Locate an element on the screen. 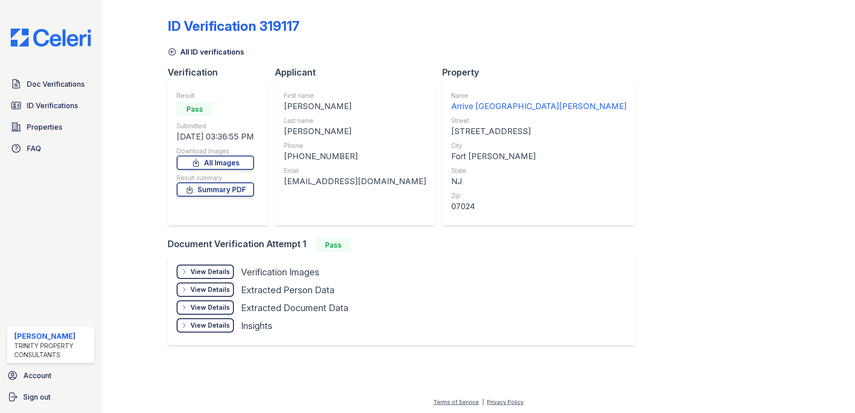  div: State is located at coordinates (539, 171).